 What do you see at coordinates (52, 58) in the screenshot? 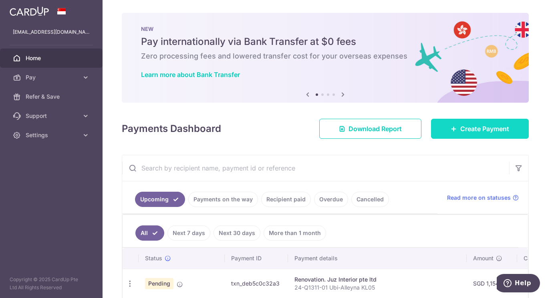
I see `span: Home` at bounding box center [52, 58].